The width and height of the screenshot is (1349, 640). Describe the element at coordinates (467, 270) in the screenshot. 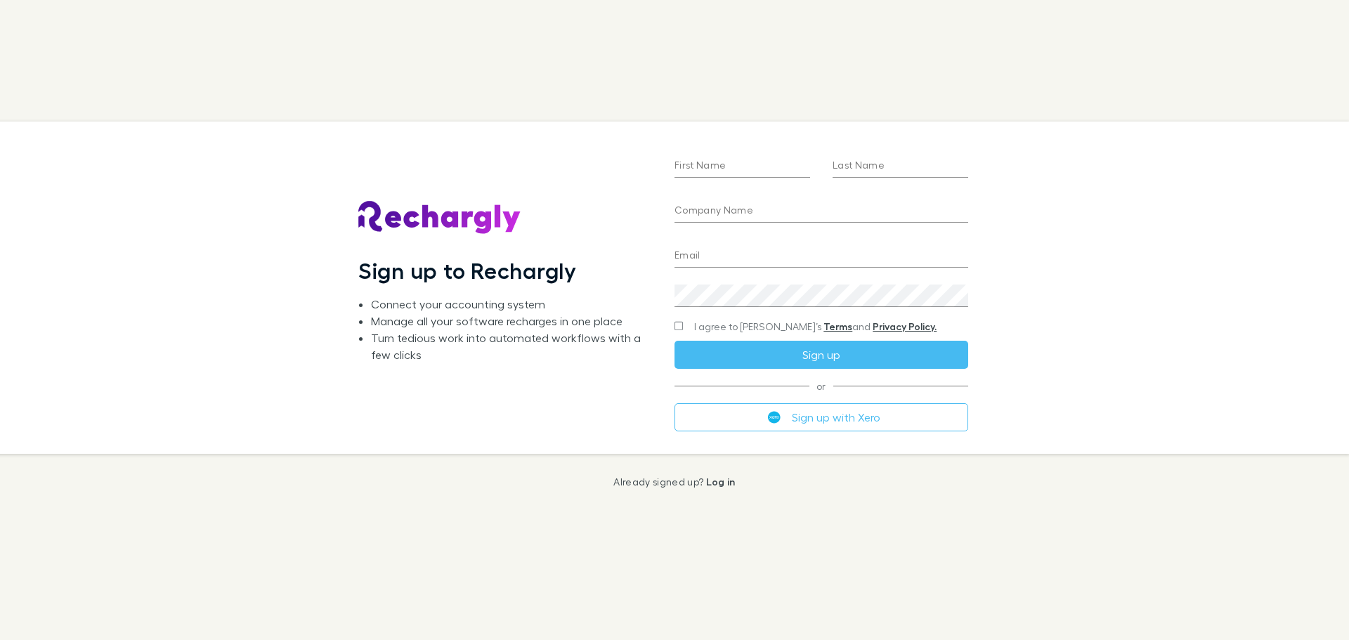

I see `h1: Sign up to Rechargly` at that location.